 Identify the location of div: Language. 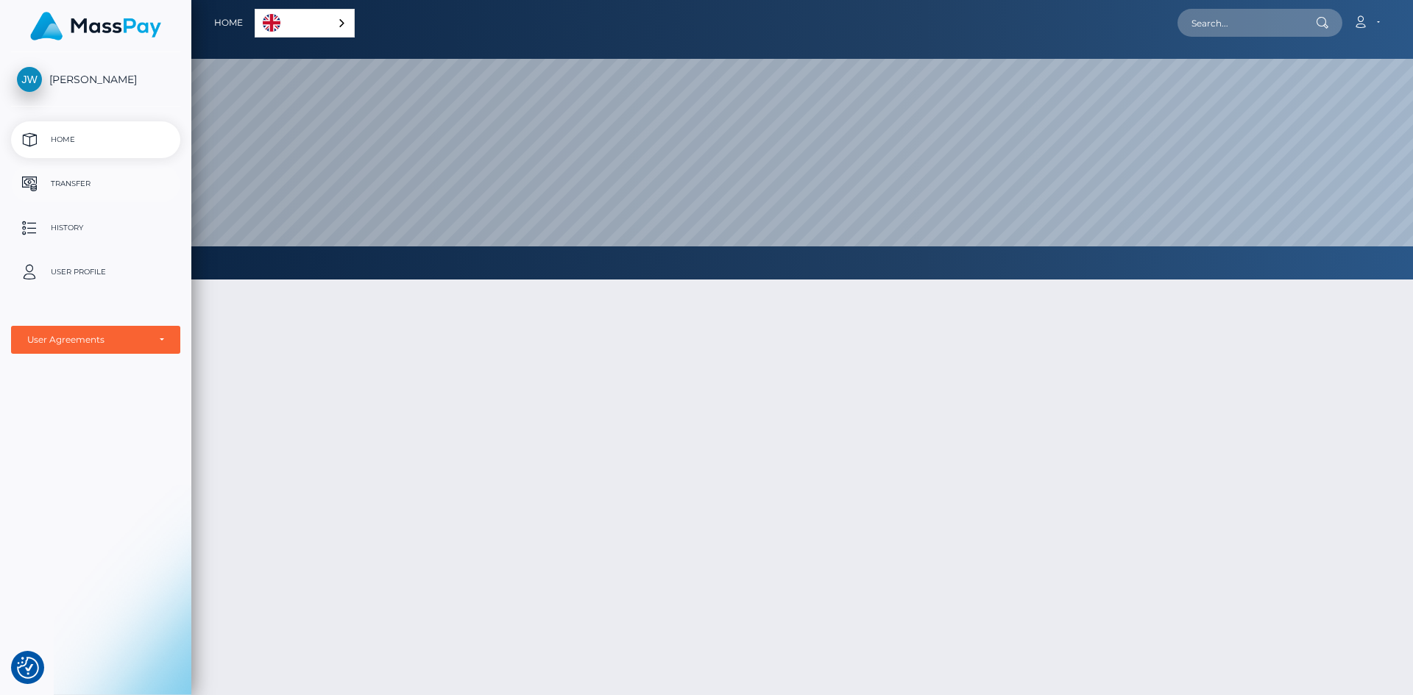
(305, 23).